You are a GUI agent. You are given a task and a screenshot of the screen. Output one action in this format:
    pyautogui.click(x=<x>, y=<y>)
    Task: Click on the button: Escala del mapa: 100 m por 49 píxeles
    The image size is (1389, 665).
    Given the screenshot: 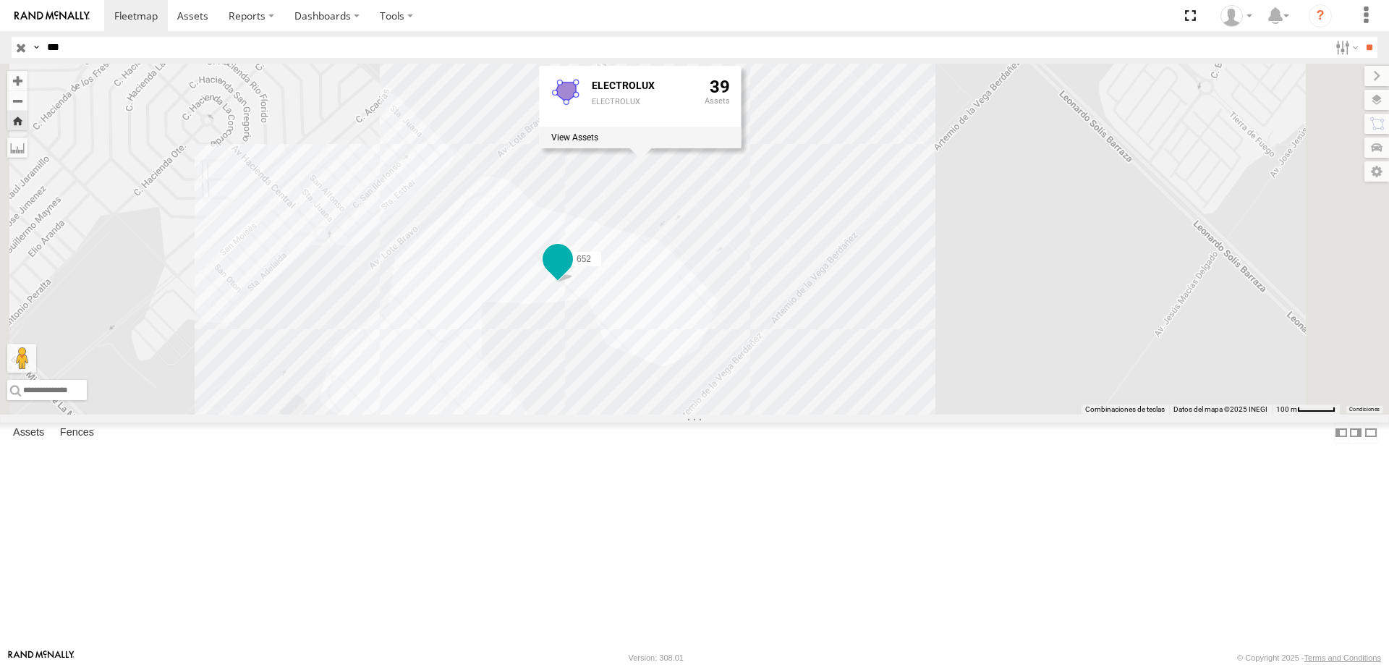 What is the action you would take?
    pyautogui.click(x=1306, y=410)
    